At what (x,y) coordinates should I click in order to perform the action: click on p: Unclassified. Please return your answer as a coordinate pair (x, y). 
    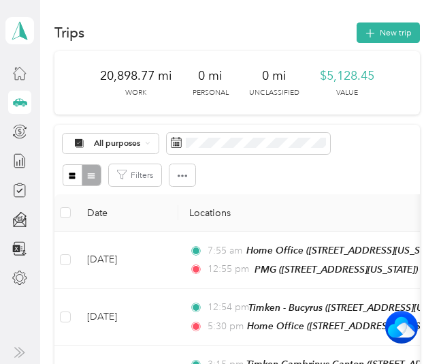
    Looking at the image, I should click on (274, 93).